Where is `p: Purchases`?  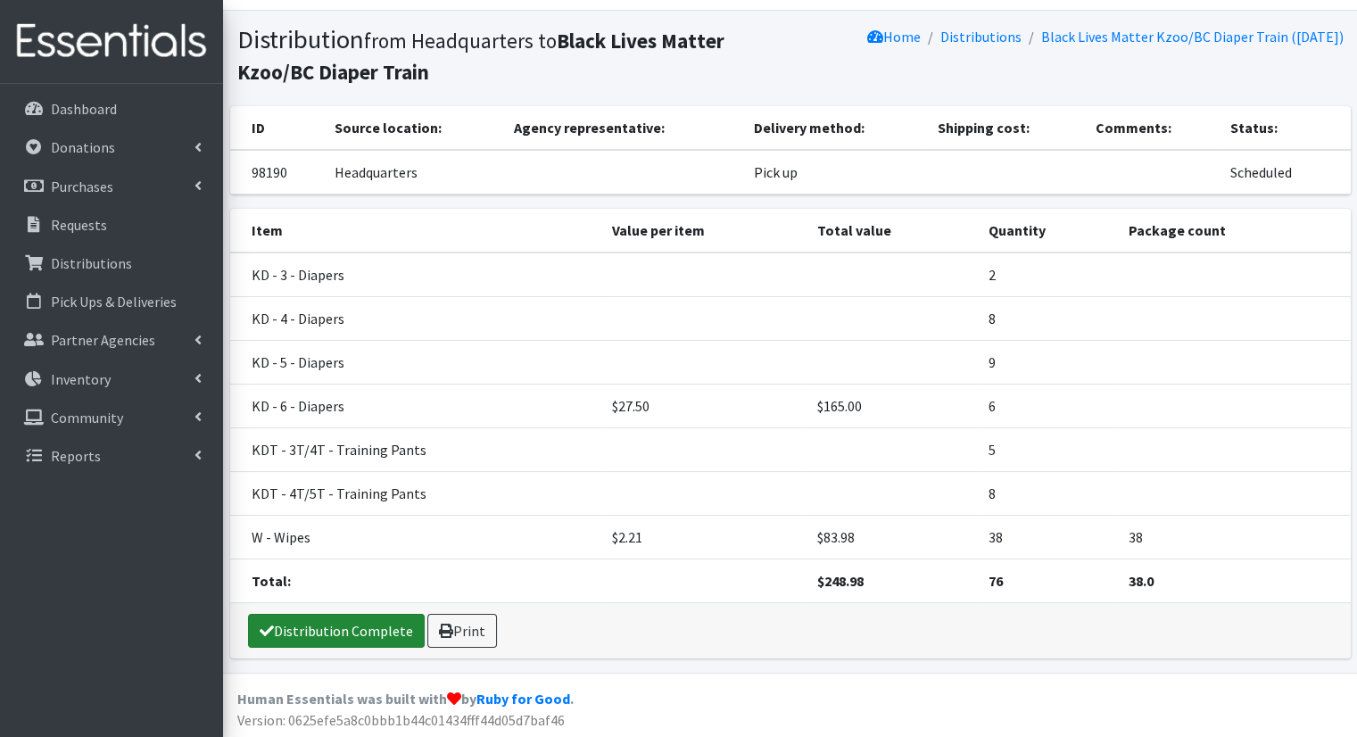
p: Purchases is located at coordinates (82, 186).